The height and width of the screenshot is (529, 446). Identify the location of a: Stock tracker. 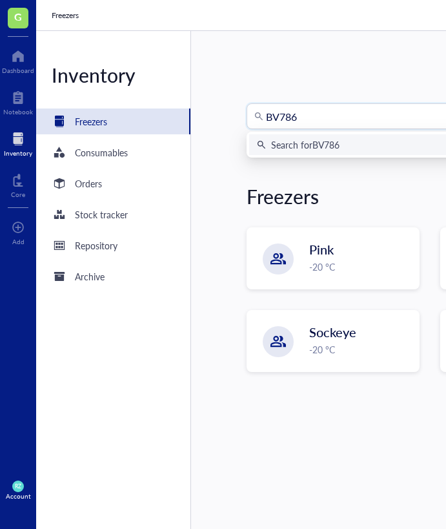
(113, 214).